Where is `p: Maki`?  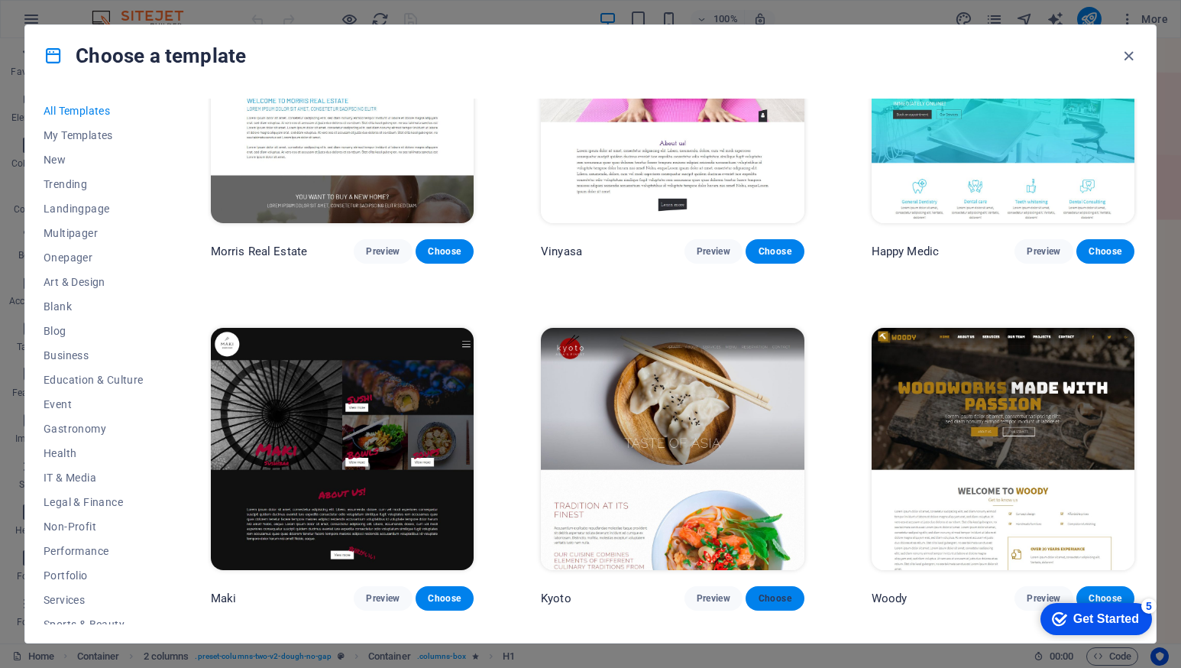 p: Maki is located at coordinates (224, 598).